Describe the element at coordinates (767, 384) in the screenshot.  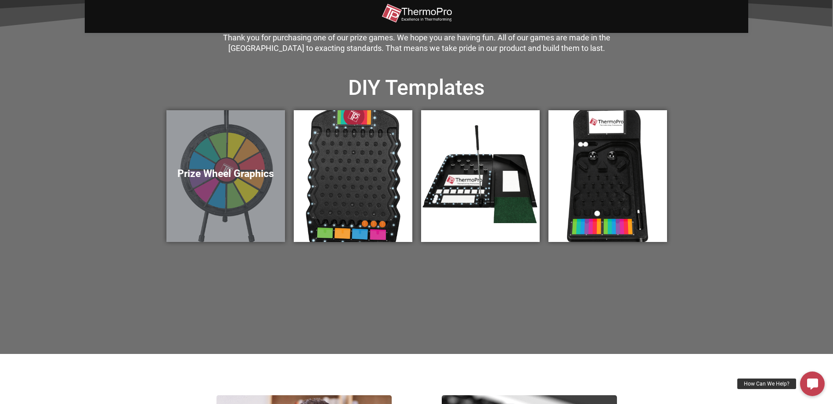
I see `div: How Can We Help?` at that location.